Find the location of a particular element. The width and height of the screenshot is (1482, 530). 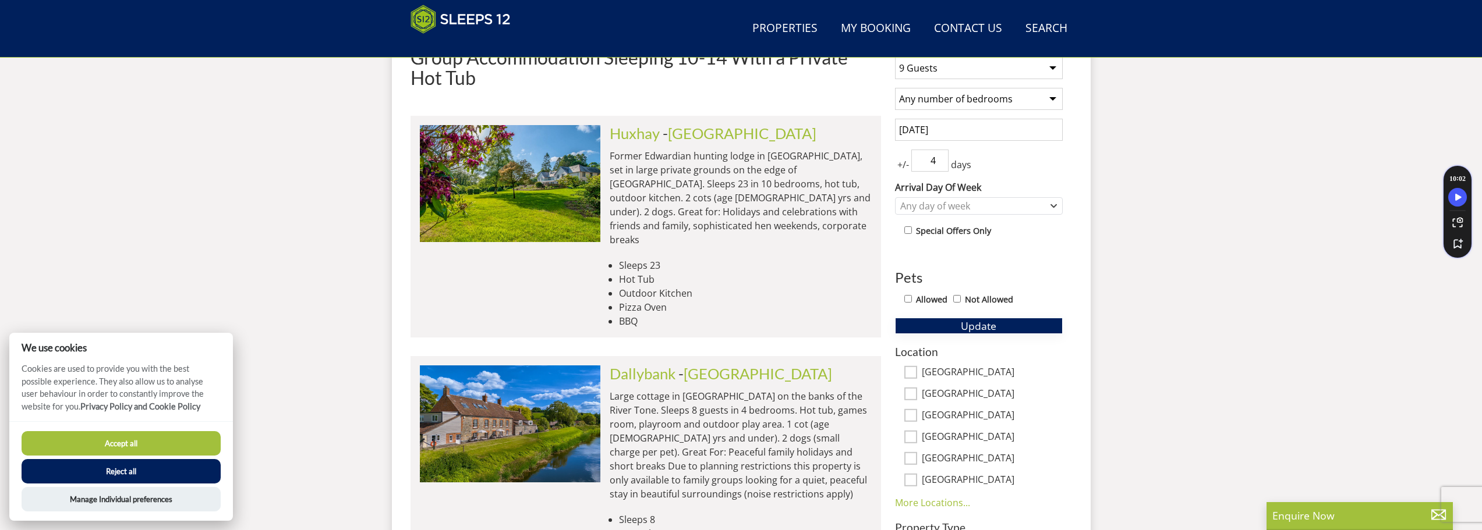

a: My Booking is located at coordinates (876, 29).